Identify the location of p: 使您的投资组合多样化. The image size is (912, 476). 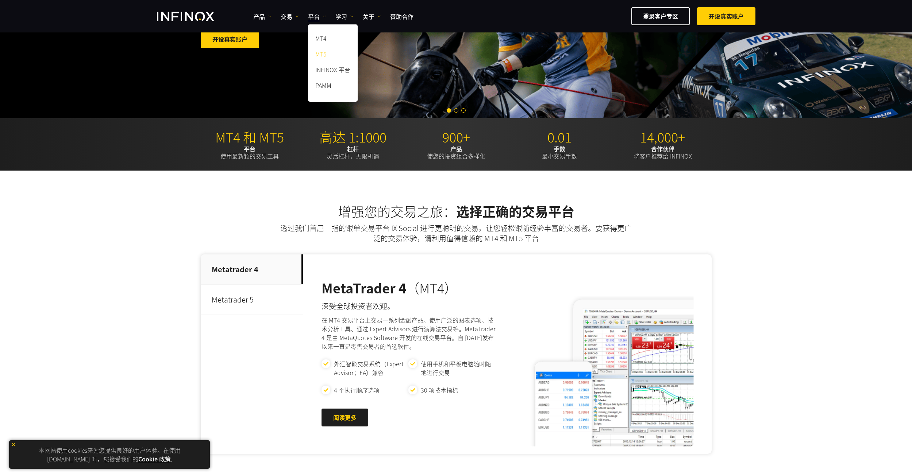
(456, 152).